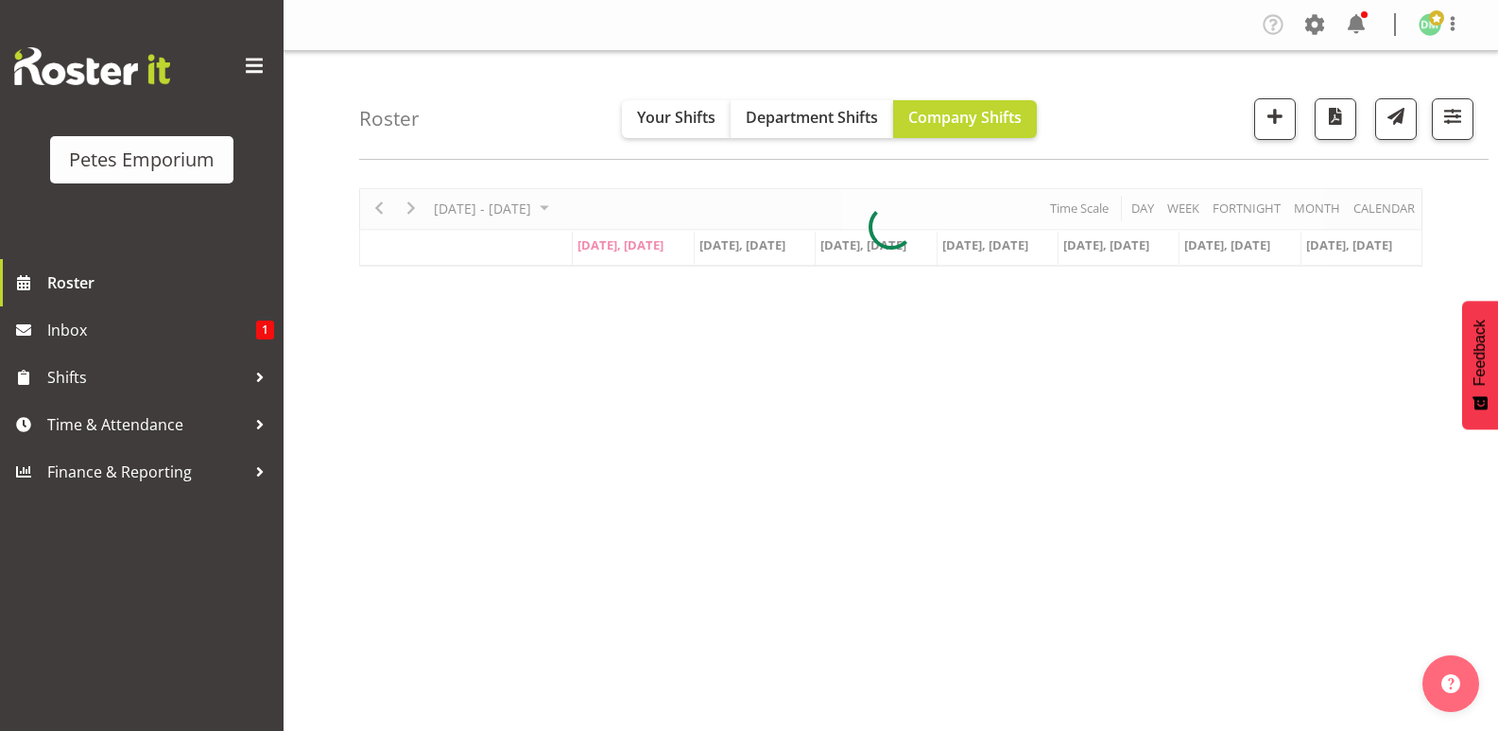 This screenshot has width=1498, height=731. Describe the element at coordinates (965, 117) in the screenshot. I see `span: Company Shifts` at that location.